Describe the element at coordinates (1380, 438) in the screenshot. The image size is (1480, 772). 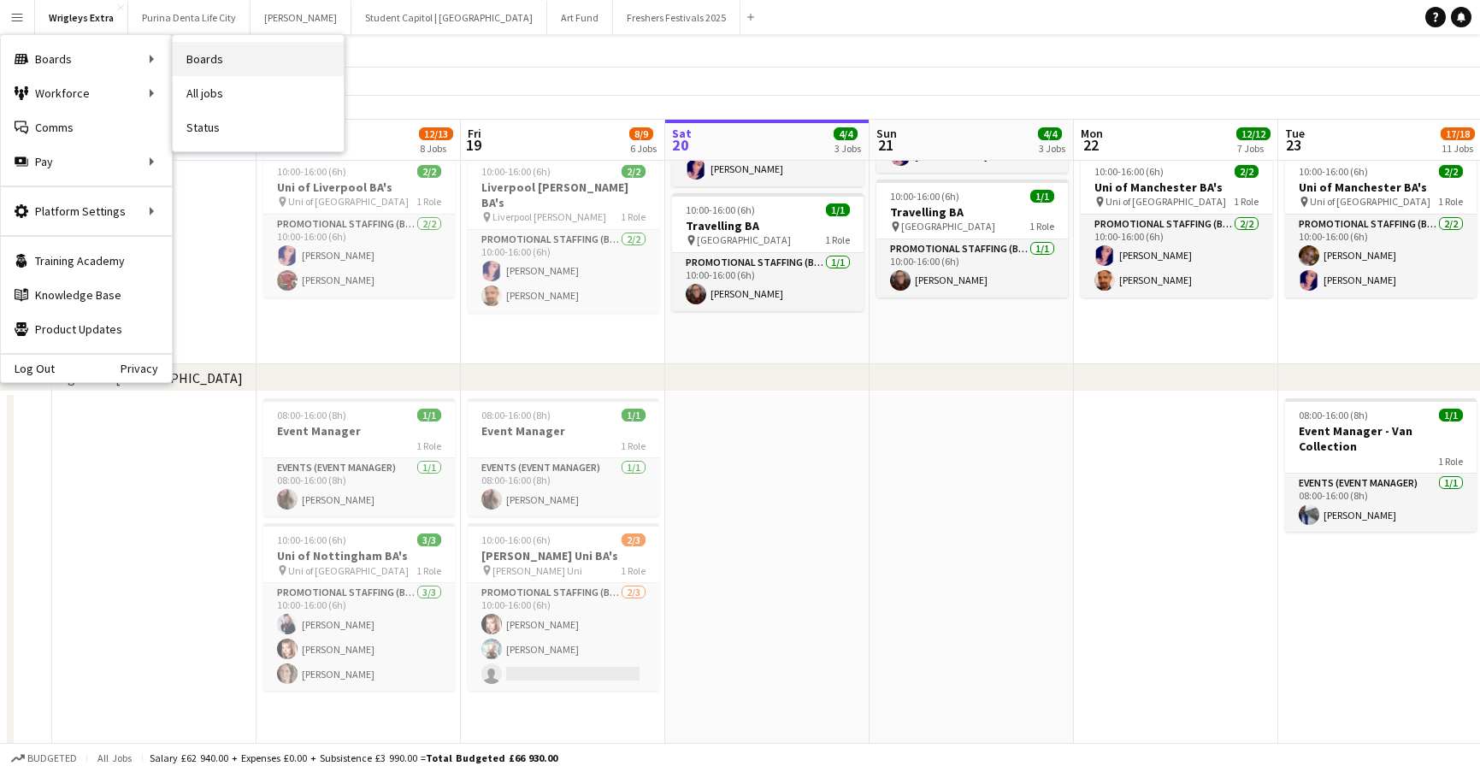
I see `h3: Event Manager - Van Collection` at that location.